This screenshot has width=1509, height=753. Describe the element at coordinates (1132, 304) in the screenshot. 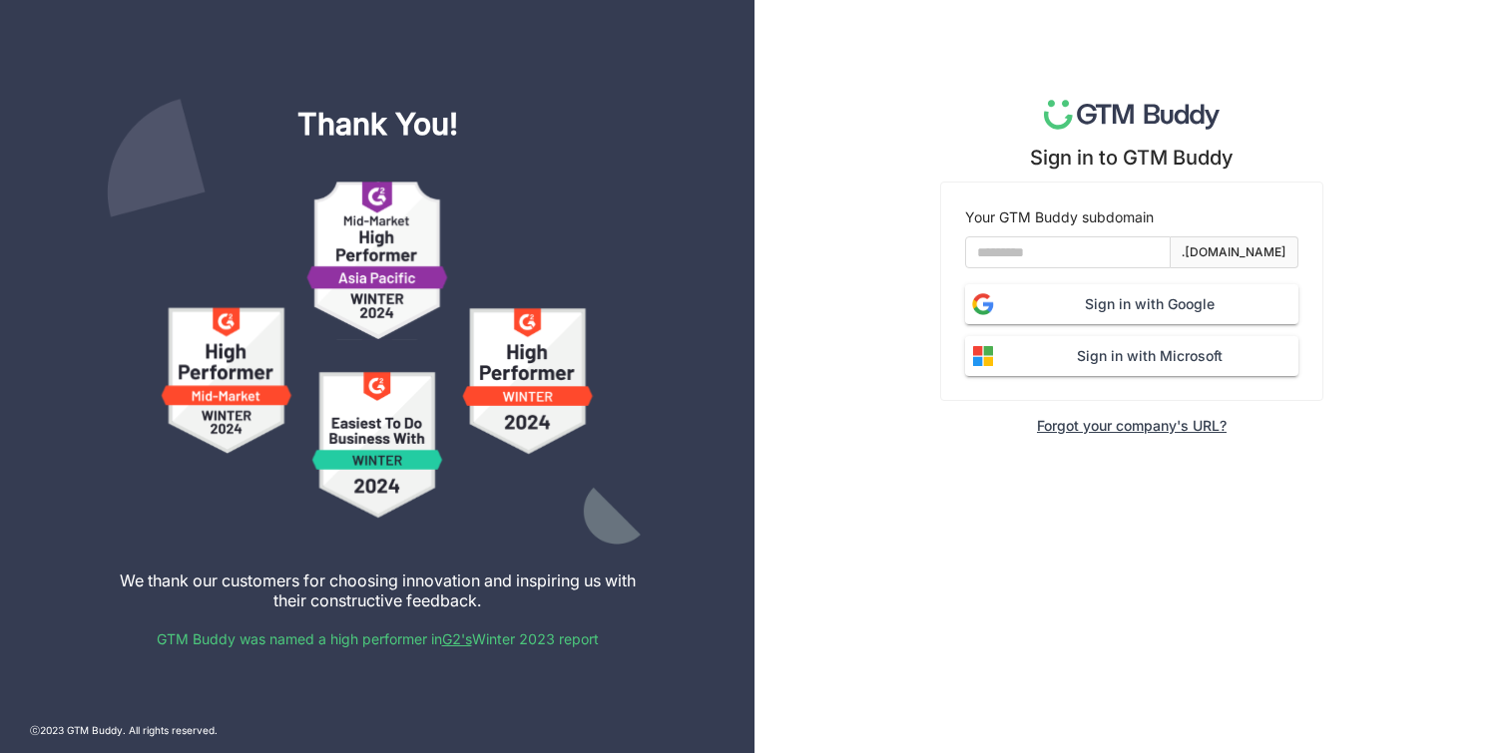

I see `button: Sign in with Google` at that location.